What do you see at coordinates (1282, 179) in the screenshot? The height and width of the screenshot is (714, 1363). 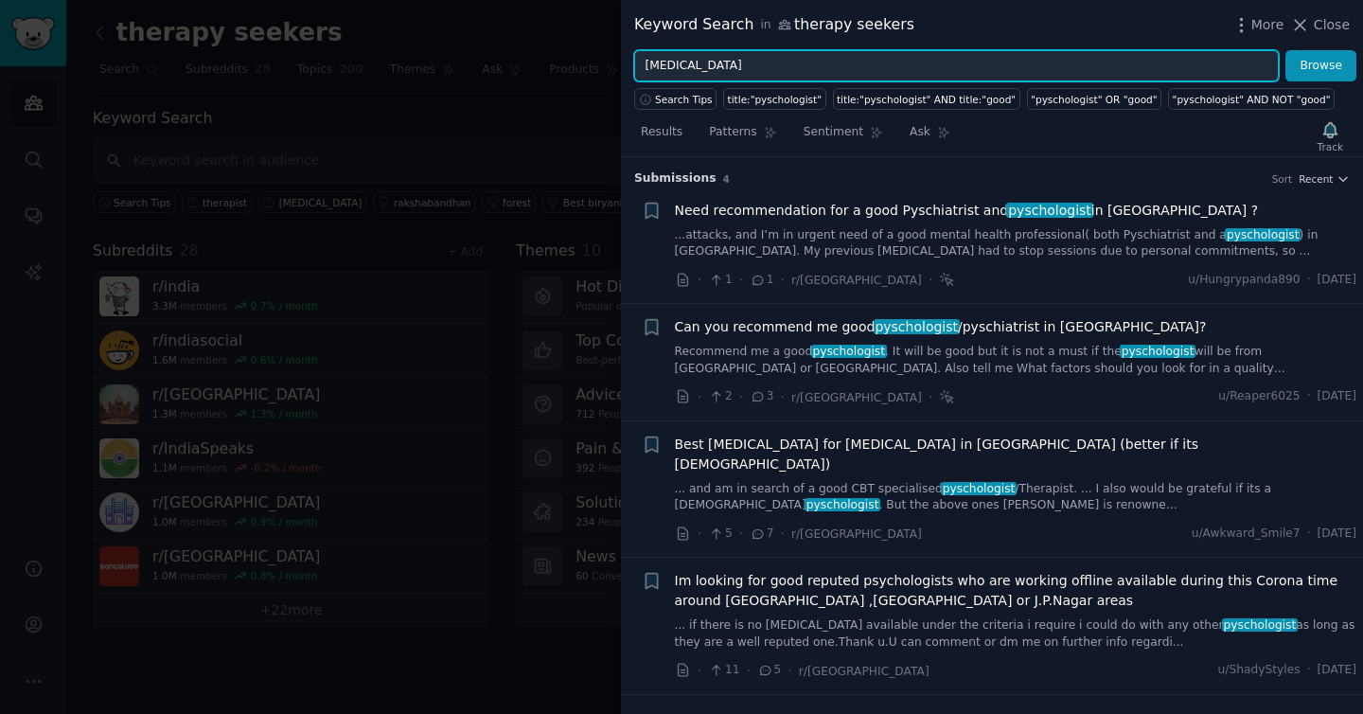 I see `div: Sort` at bounding box center [1282, 179].